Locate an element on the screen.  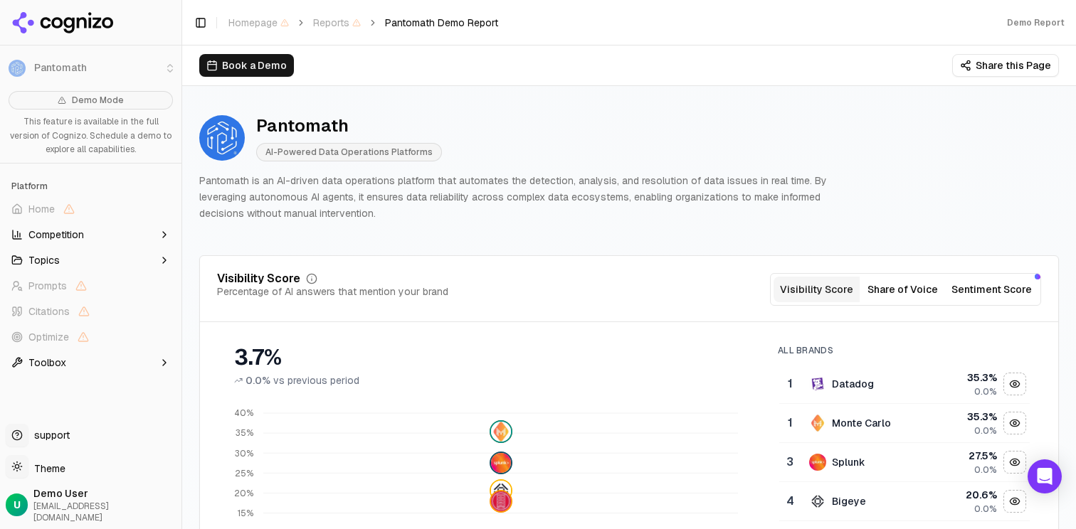
tspan: 20% is located at coordinates (243, 494).